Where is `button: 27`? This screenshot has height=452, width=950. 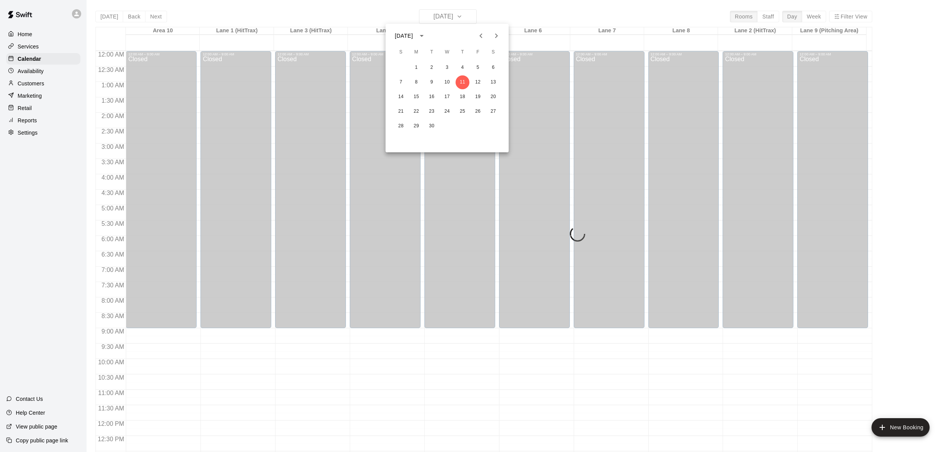
button: 27 is located at coordinates (493, 112).